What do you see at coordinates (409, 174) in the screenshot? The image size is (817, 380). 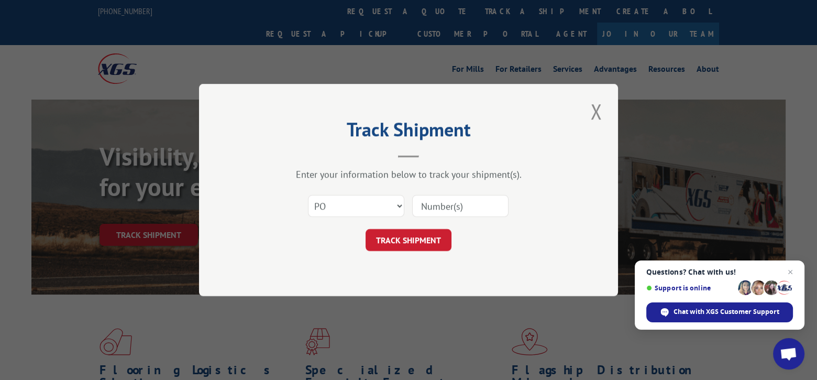 I see `div: Enter your information below to track your shipment(s).` at bounding box center [409, 174].